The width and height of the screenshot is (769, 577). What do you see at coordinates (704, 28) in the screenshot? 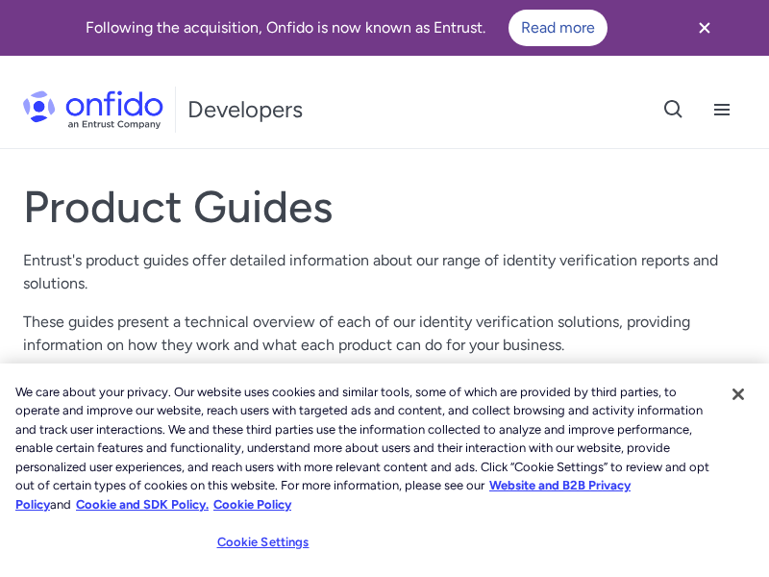
I see `button: Close banner` at bounding box center [704, 28].